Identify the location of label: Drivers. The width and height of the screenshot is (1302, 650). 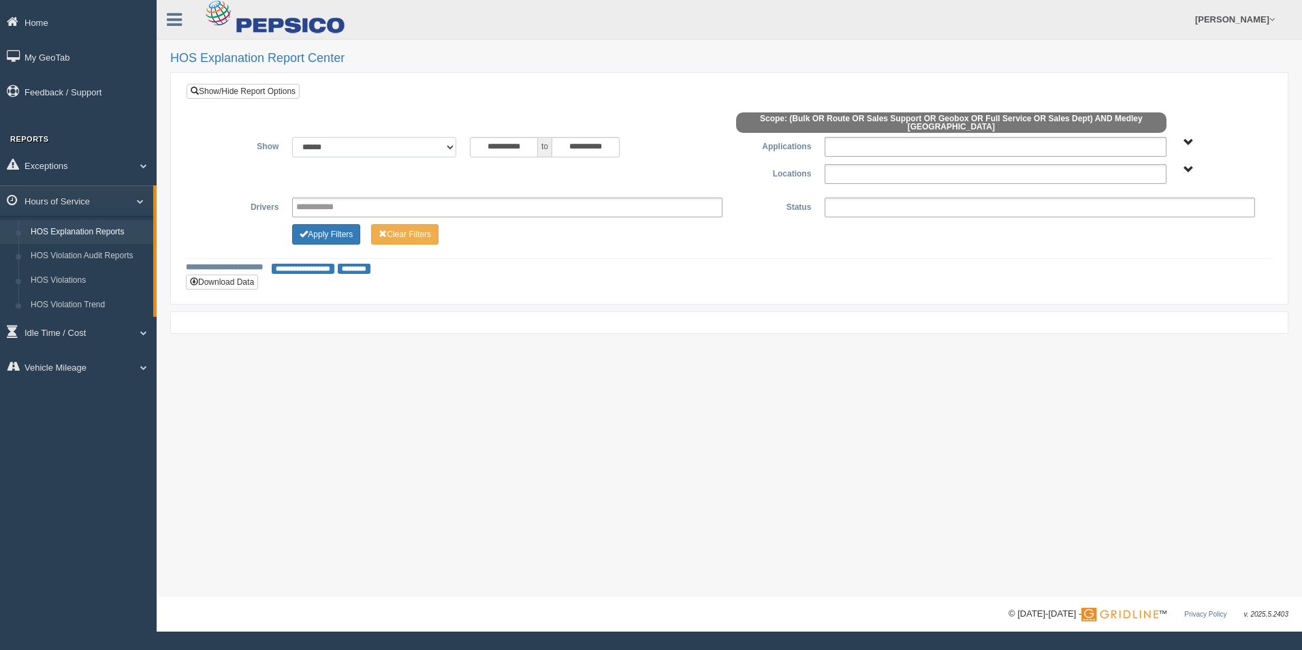
(241, 206).